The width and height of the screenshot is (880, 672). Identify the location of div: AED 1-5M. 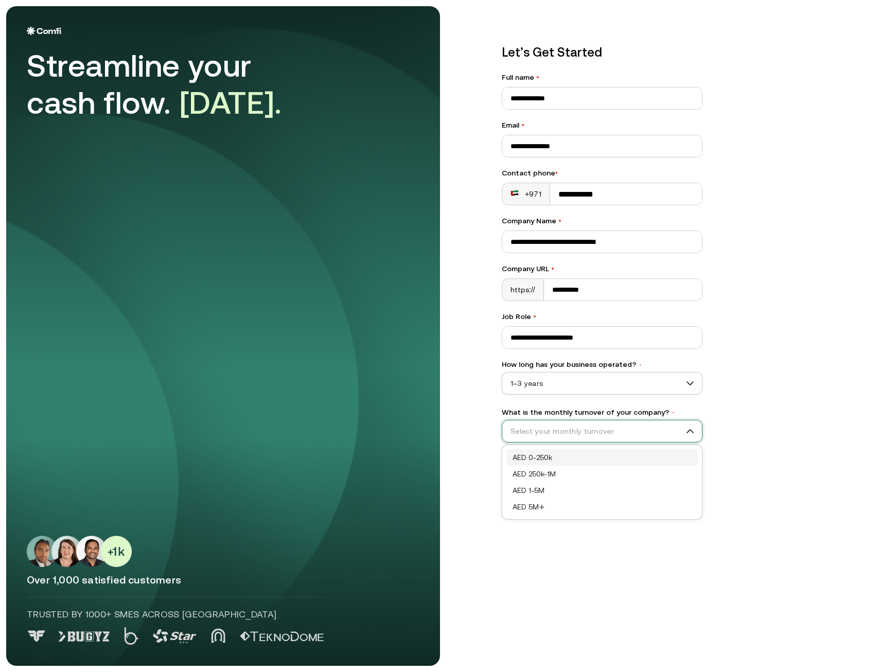
(602, 490).